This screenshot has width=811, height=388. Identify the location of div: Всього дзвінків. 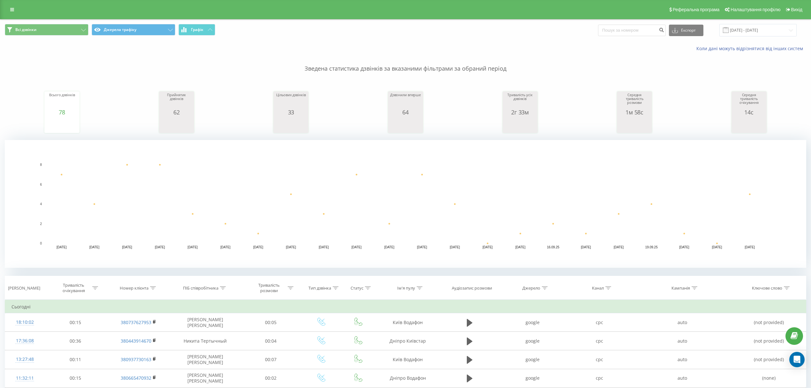
(62, 101).